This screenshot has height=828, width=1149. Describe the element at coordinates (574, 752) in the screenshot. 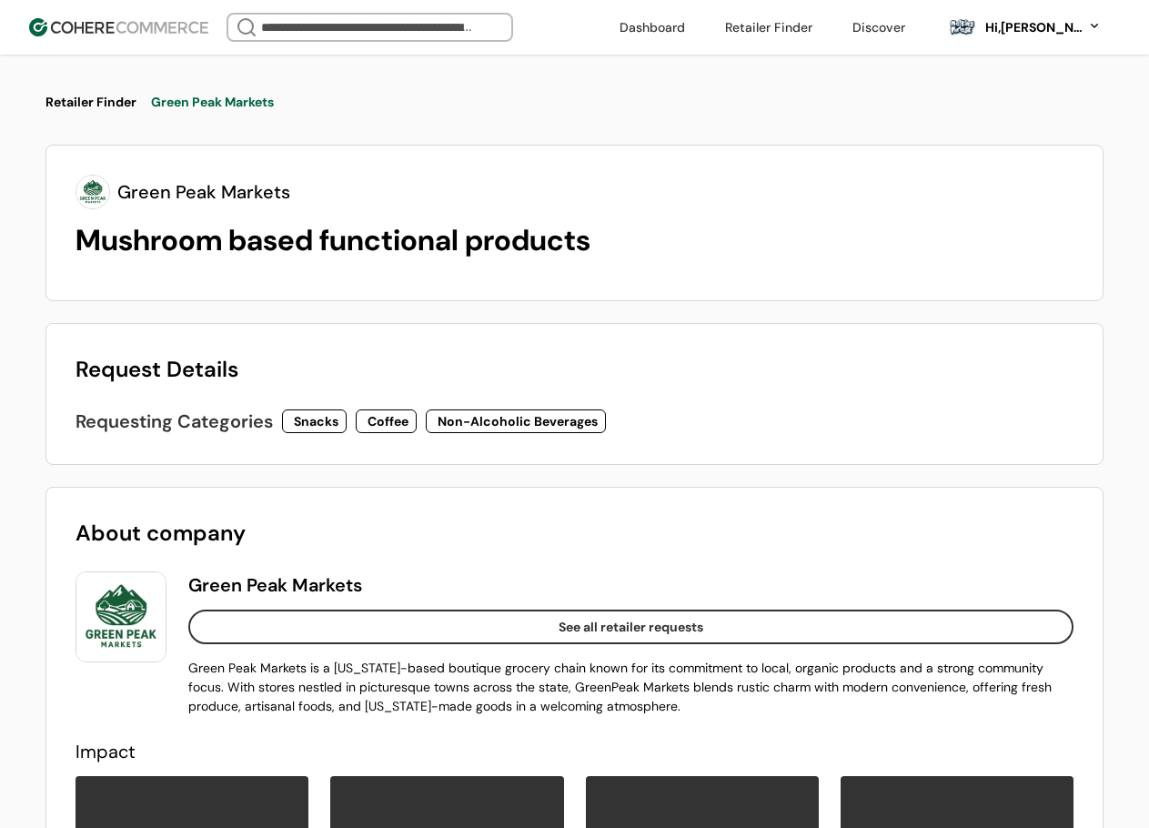

I see `div: Impact` at that location.